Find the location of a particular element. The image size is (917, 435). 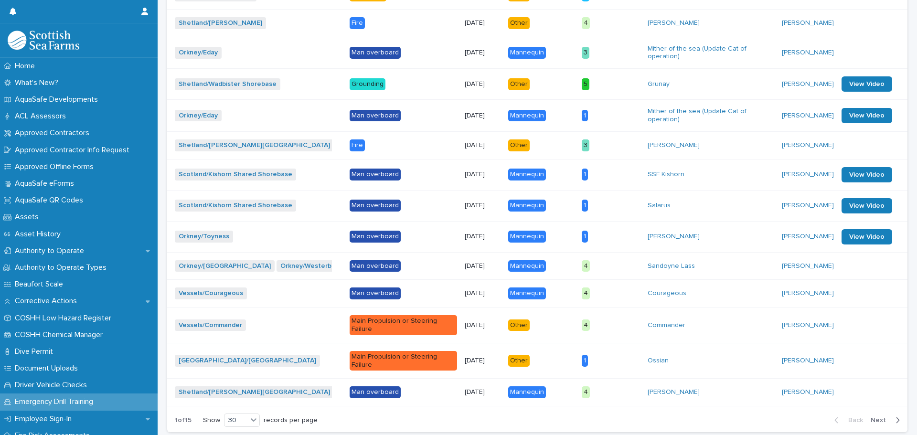

p: 1 of 15 is located at coordinates (183, 420).